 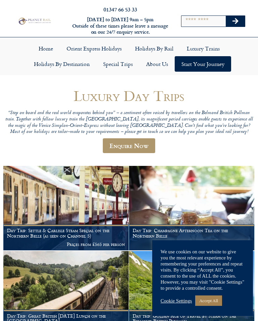 I want to click on a: Start your Journey, so click(x=203, y=64).